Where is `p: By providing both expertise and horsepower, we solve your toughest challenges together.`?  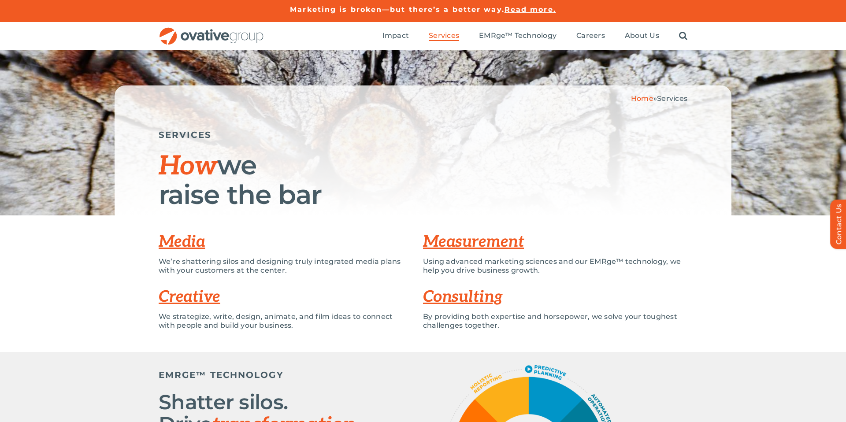
p: By providing both expertise and horsepower, we solve your toughest challenges together. is located at coordinates (555, 321).